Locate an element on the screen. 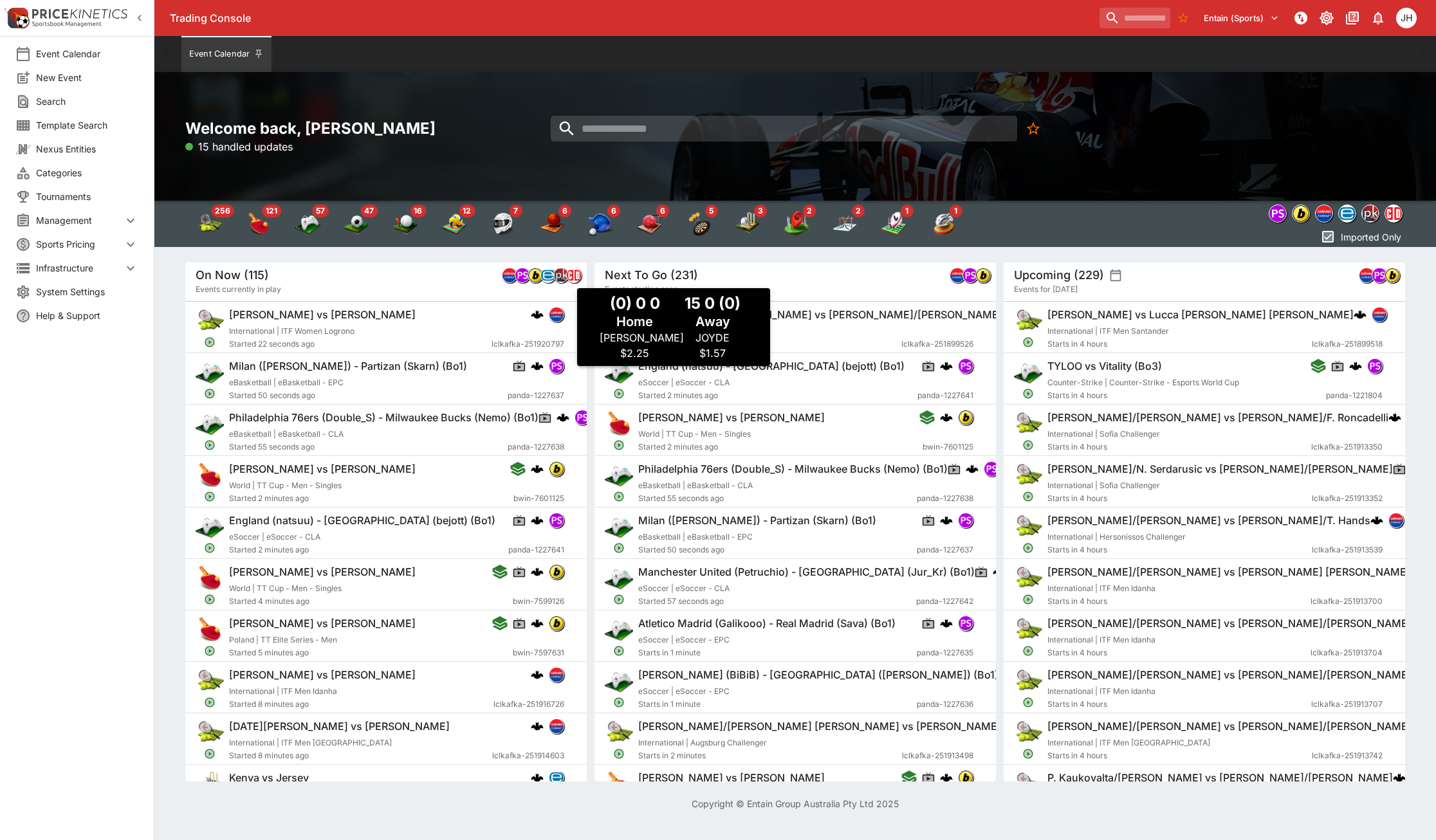  span: 256 is located at coordinates (222, 211).